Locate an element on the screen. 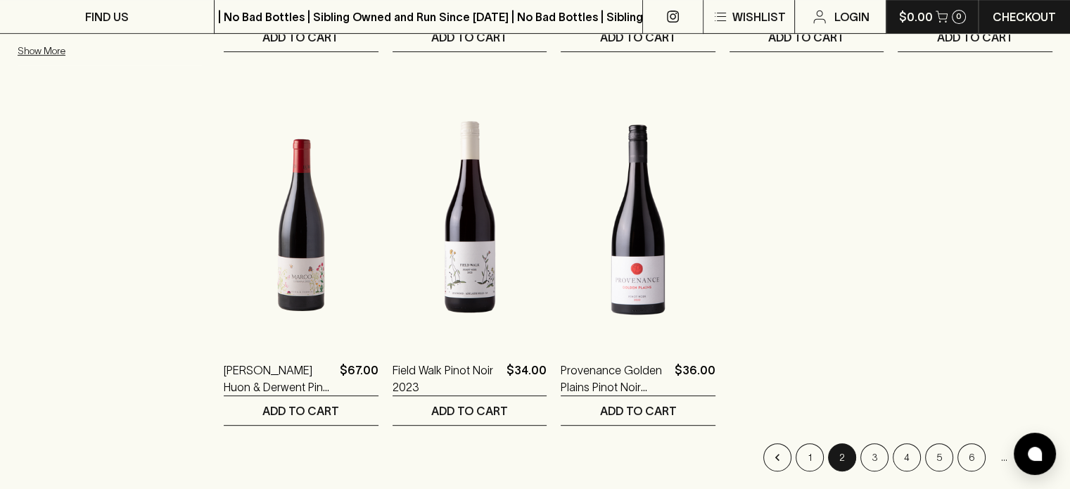  button: Go to page 3 is located at coordinates (874, 457).